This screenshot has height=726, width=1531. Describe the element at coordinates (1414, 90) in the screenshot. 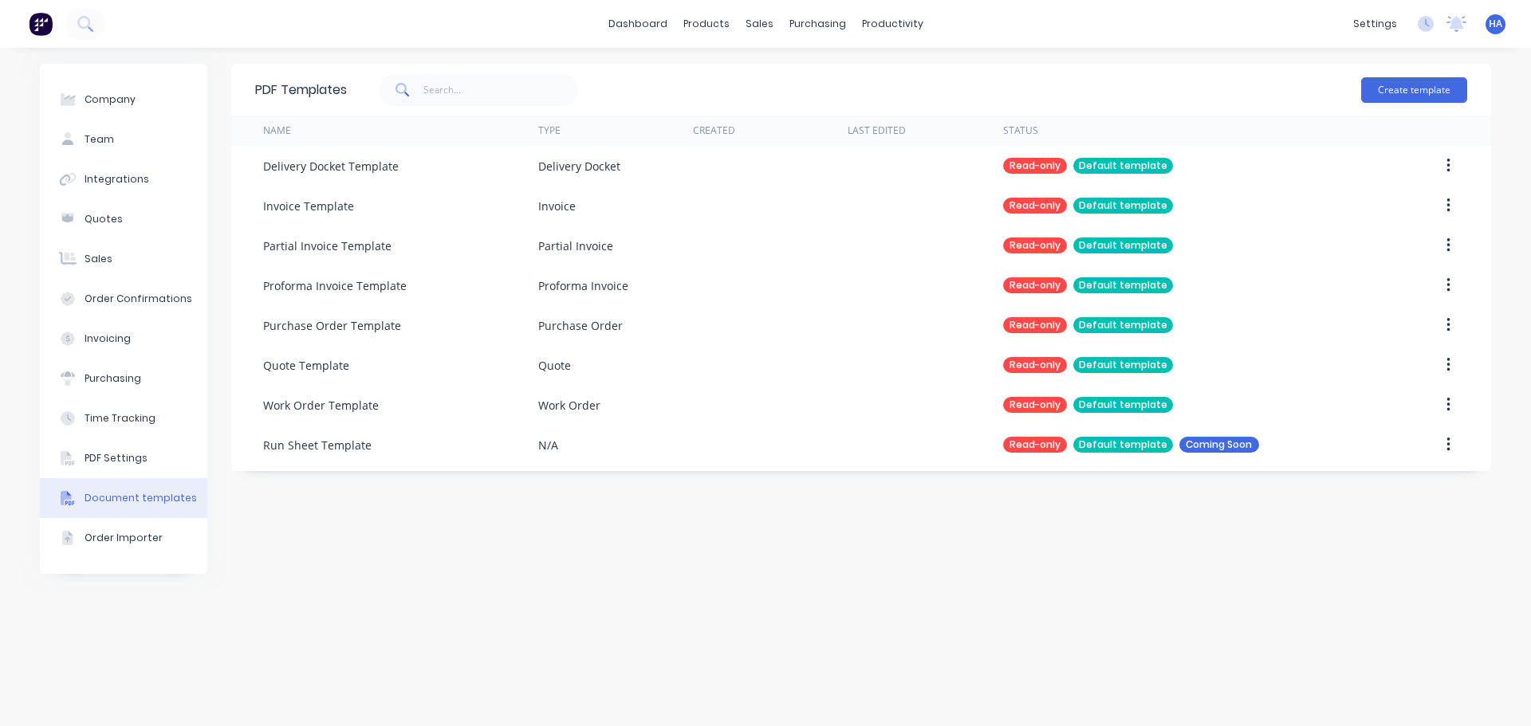

I see `button: Create template` at that location.